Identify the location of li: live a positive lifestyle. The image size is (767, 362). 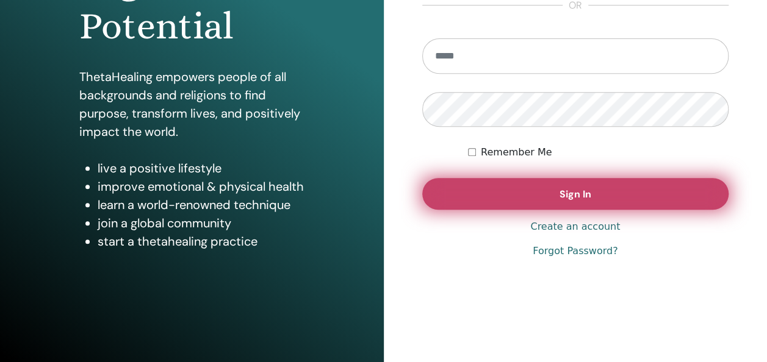
(201, 168).